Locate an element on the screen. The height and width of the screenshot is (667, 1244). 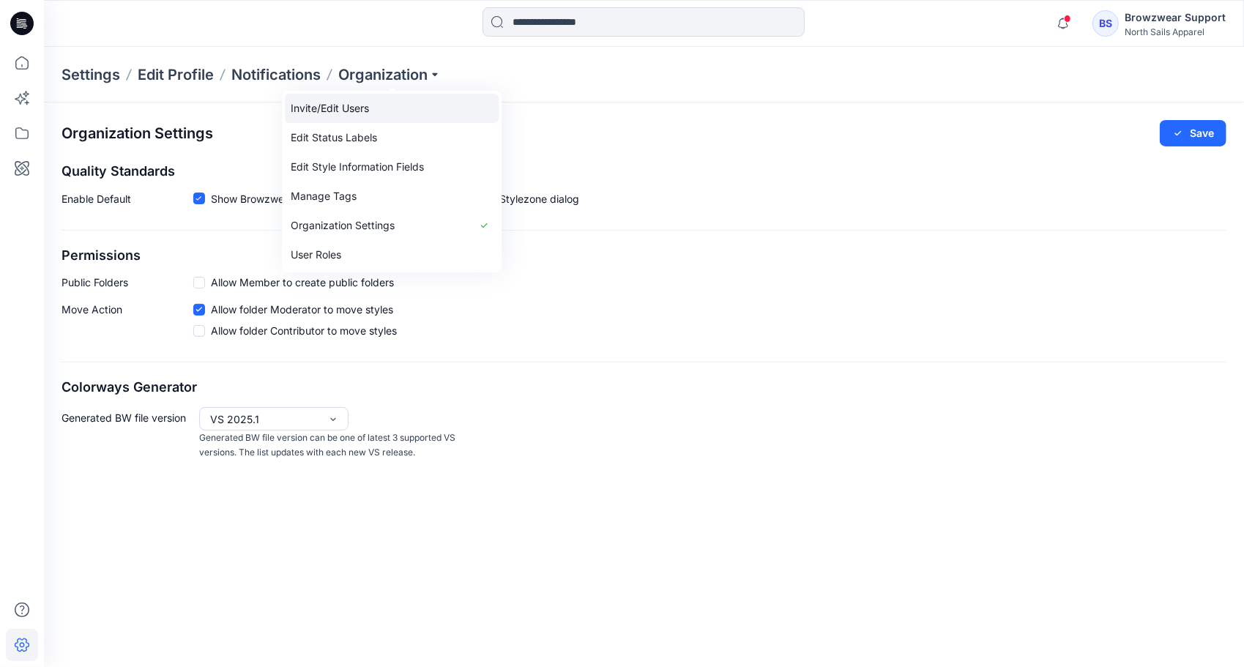
h2: Permissions is located at coordinates (644, 256).